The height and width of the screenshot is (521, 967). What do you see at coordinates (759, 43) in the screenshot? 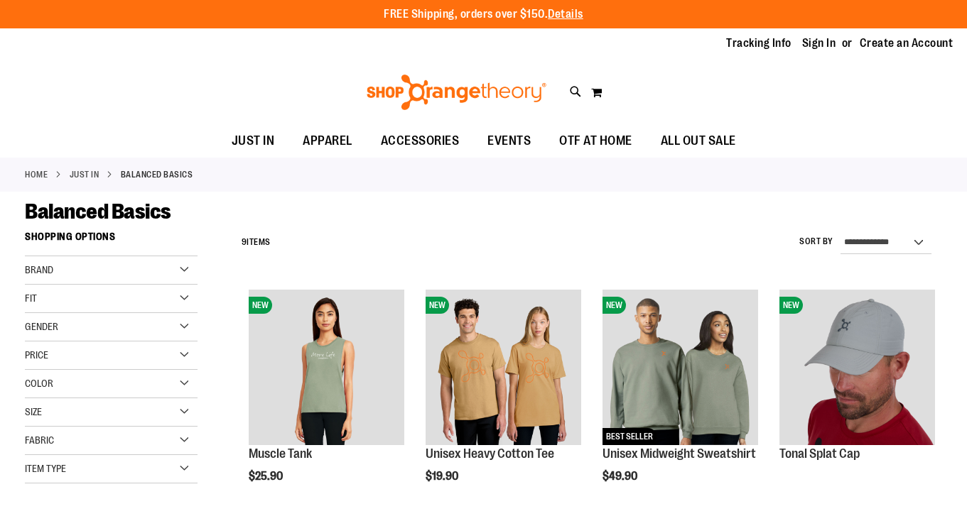
I see `a: Tracking Info` at bounding box center [759, 43].